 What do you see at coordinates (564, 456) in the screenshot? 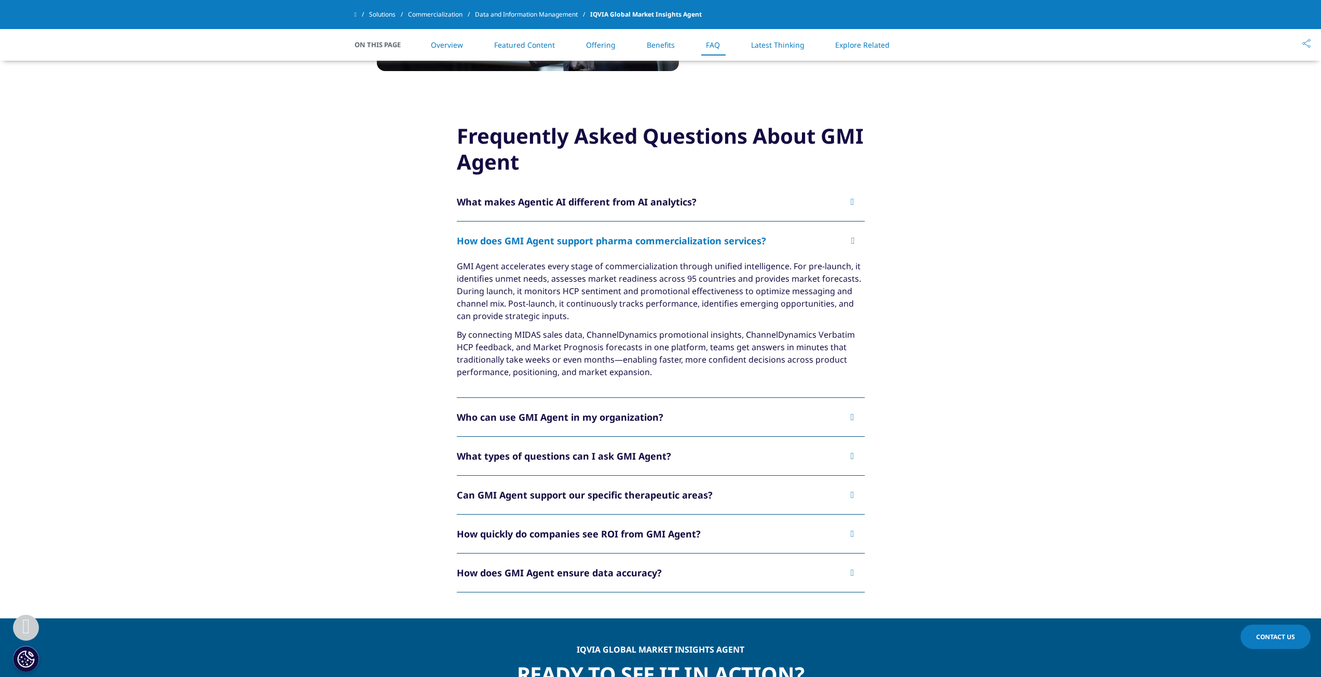
I see `div: What types of questions can I ask GMI Agent?` at bounding box center [564, 456].